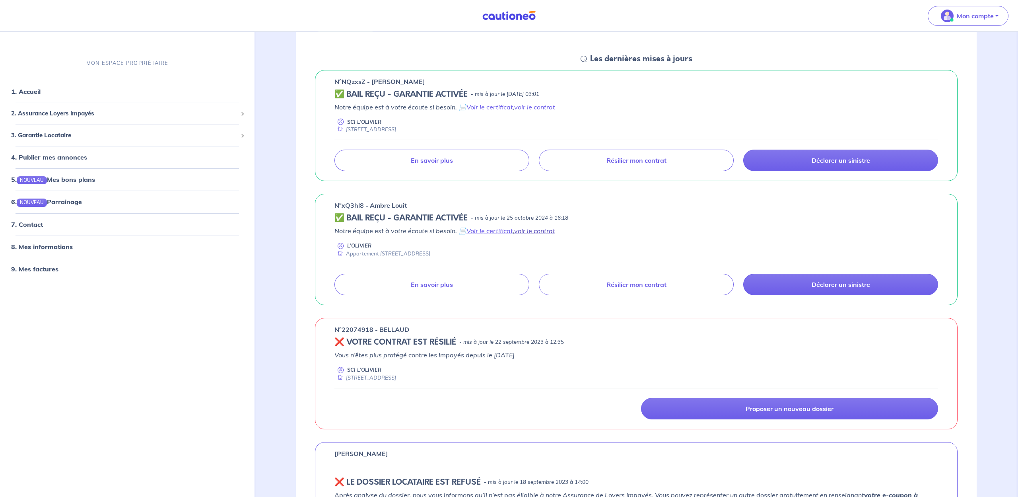 This screenshot has width=1018, height=497. I want to click on img: illu_account_valid_menu.svg, so click(947, 16).